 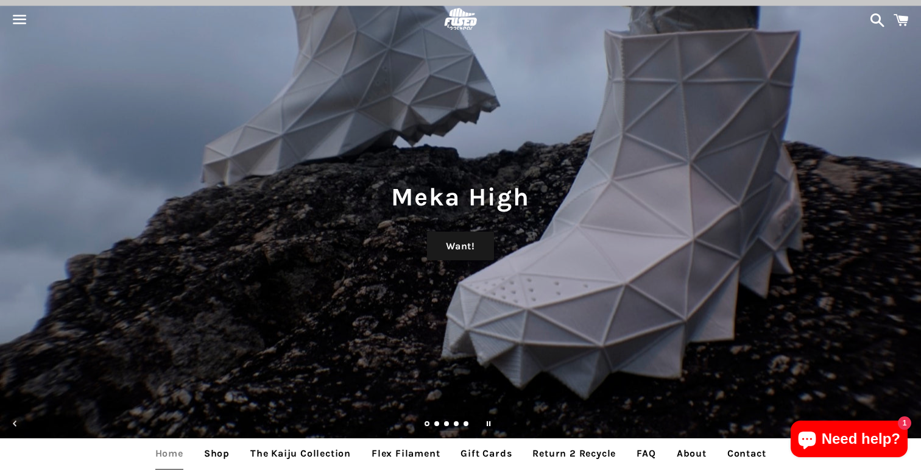 I want to click on a: Return 2 Recycle, so click(x=574, y=453).